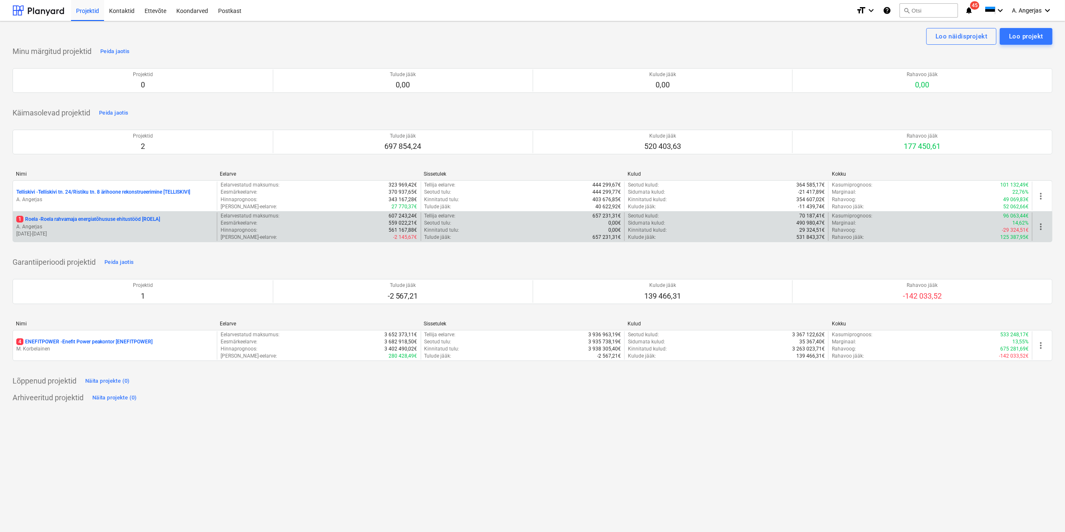  What do you see at coordinates (1016, 230) in the screenshot?
I see `p: -29 324,51€` at bounding box center [1016, 230].